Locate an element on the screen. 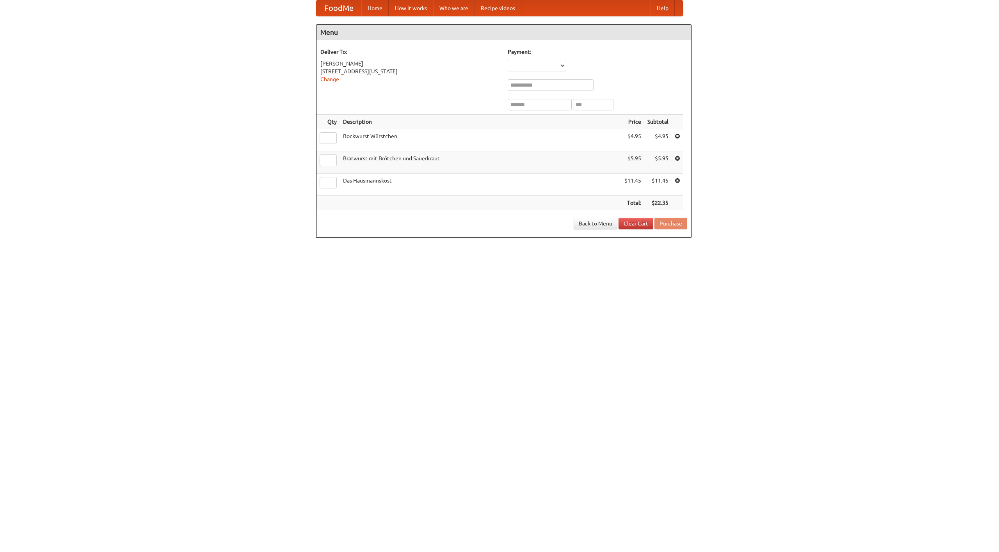 The image size is (999, 552). th: Qty is located at coordinates (328, 122).